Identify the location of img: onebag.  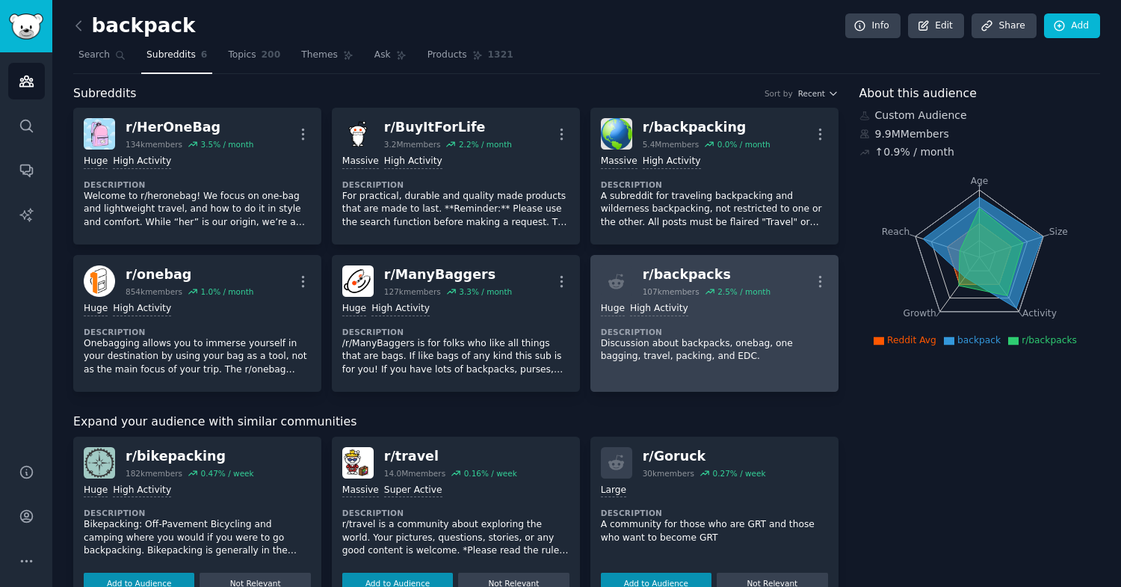
(99, 281).